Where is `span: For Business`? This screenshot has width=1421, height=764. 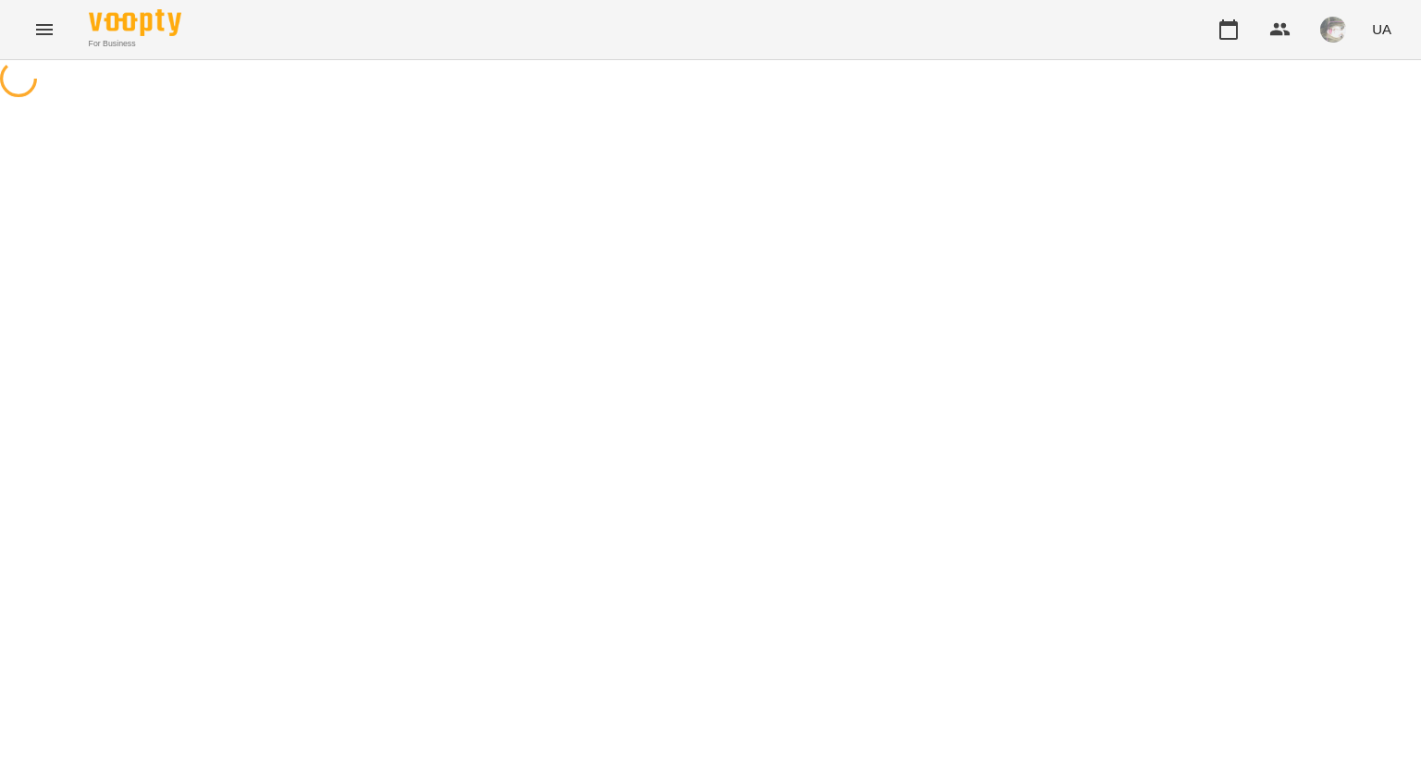
span: For Business is located at coordinates (135, 43).